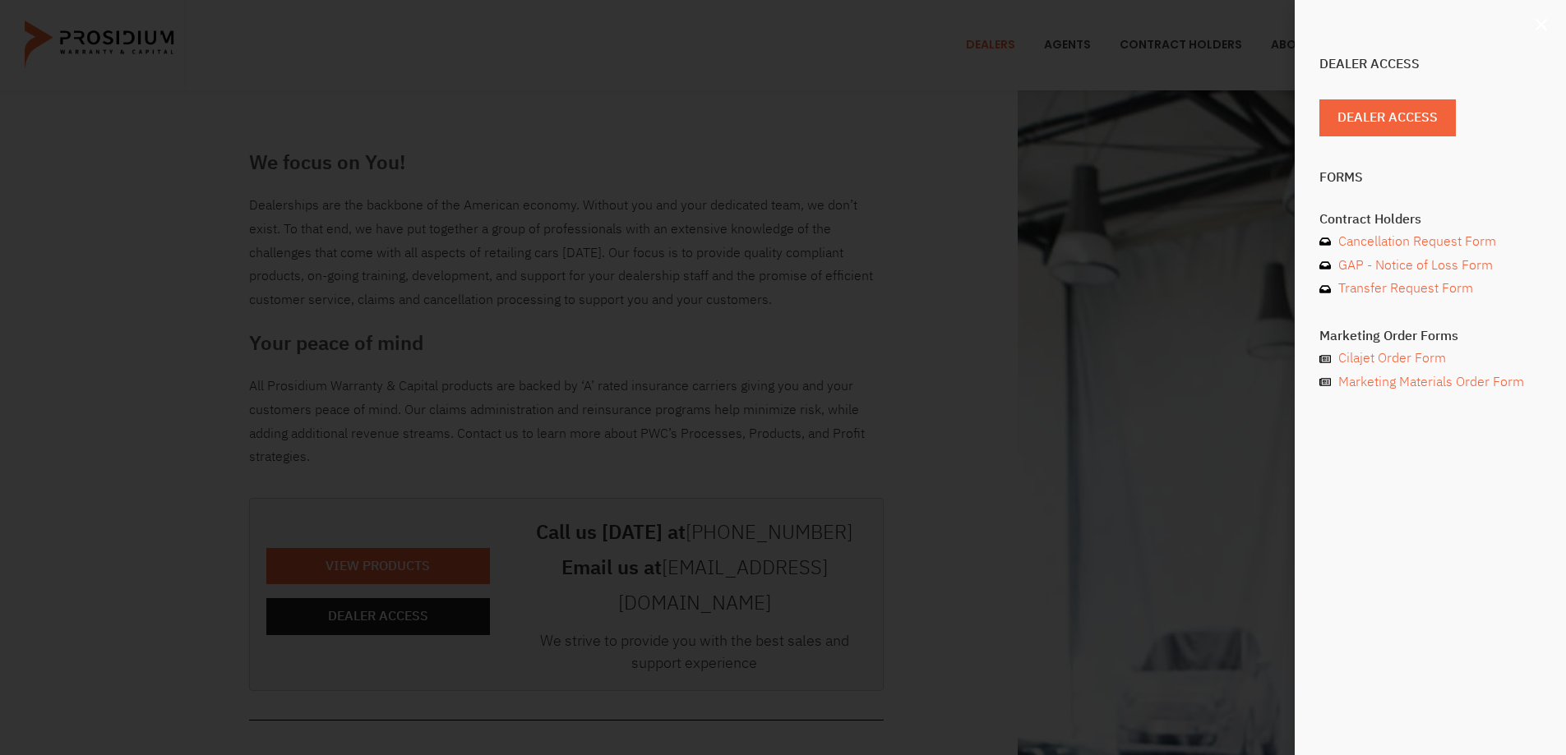  I want to click on h4: Forms, so click(1430, 178).